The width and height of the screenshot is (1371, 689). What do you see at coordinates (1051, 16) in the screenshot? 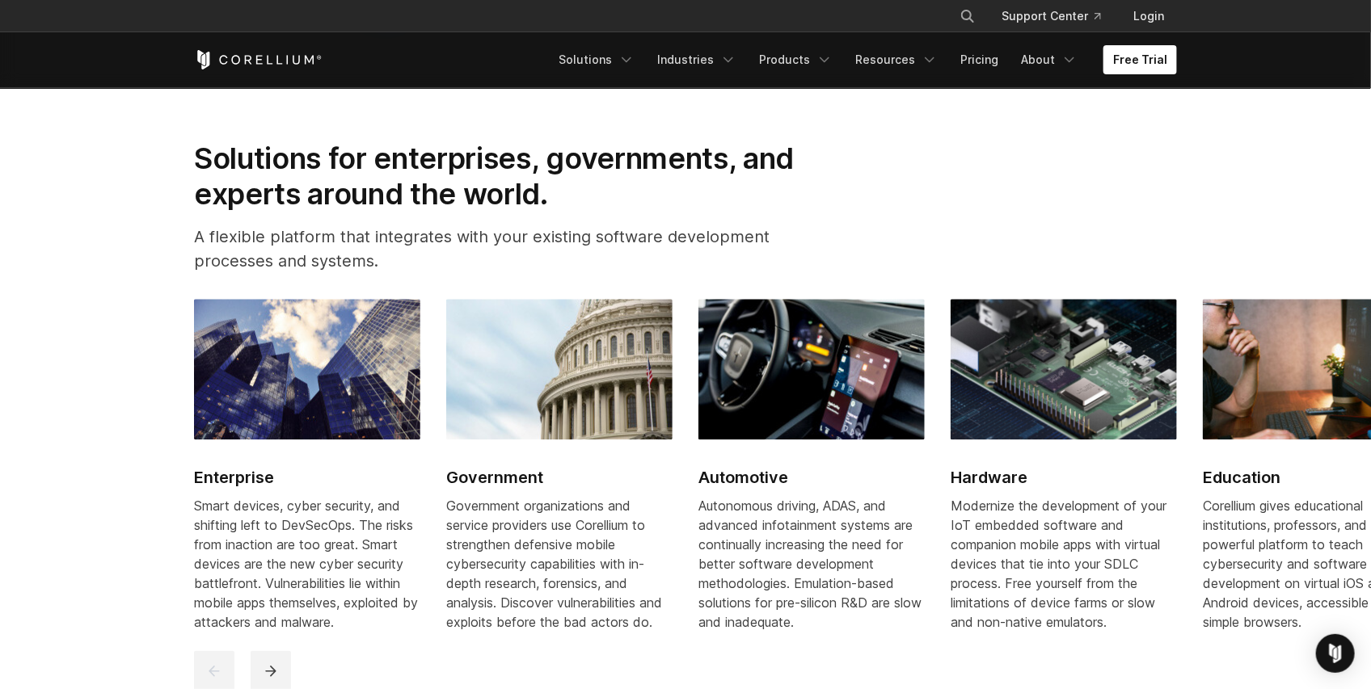
I see `a: Support Center` at bounding box center [1051, 16].